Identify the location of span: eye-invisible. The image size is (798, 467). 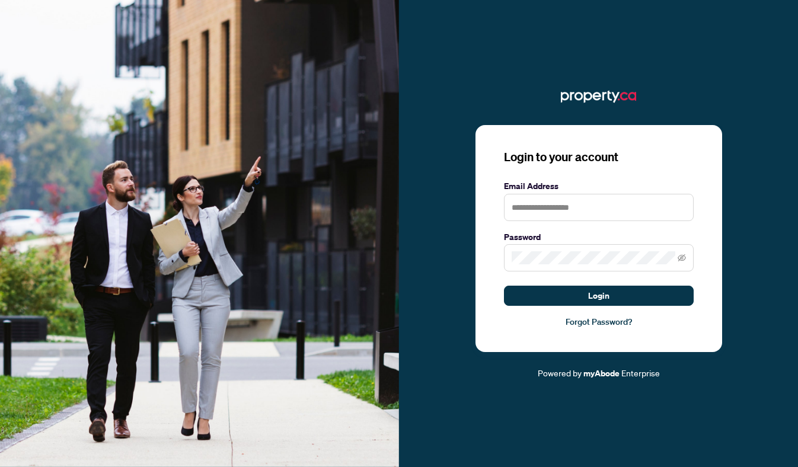
(682, 258).